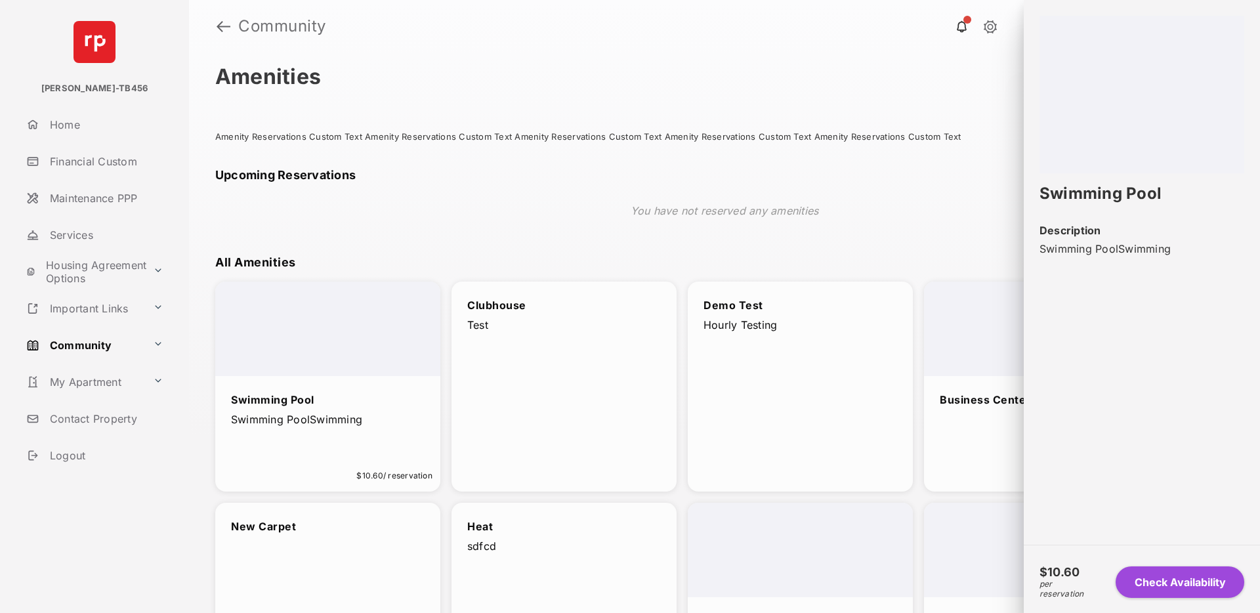  What do you see at coordinates (725, 262) in the screenshot?
I see `div: All Amenities` at bounding box center [725, 262].